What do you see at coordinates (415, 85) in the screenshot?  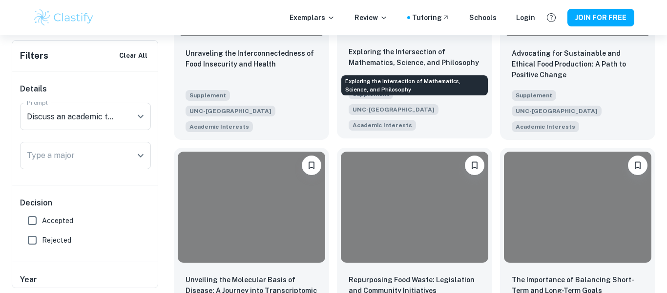 I see `div: Exploring the Intersection of Mathematics, Science, and Philosophy` at bounding box center [415, 85].